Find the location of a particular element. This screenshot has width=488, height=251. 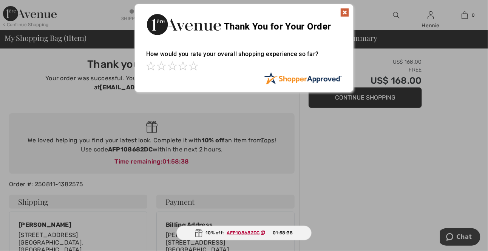

div: 10% off: is located at coordinates (244, 232).